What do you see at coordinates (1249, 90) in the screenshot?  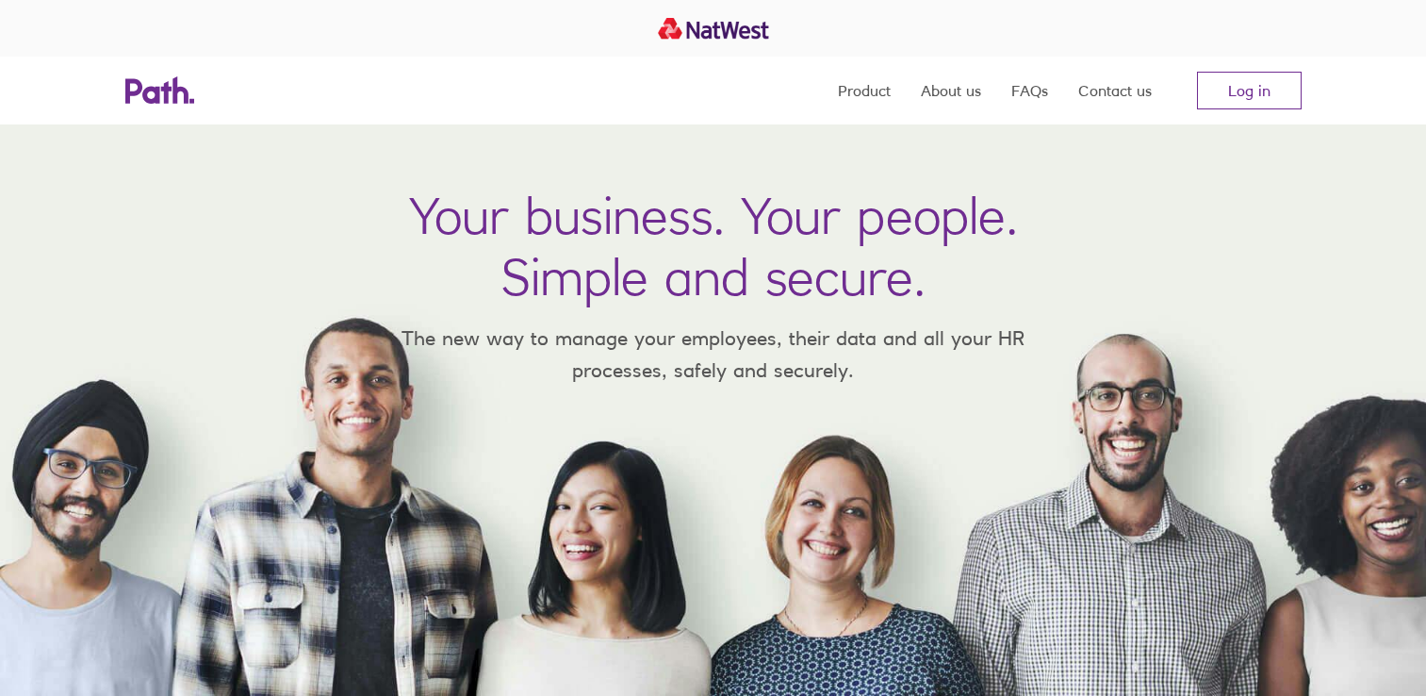 I see `a: Log in` at bounding box center [1249, 90].